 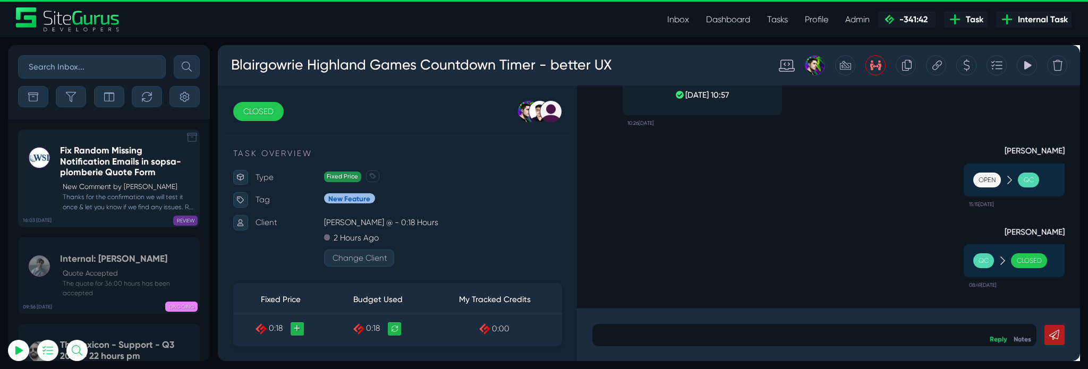 I want to click on div: Josh Carter, so click(x=623, y=21).